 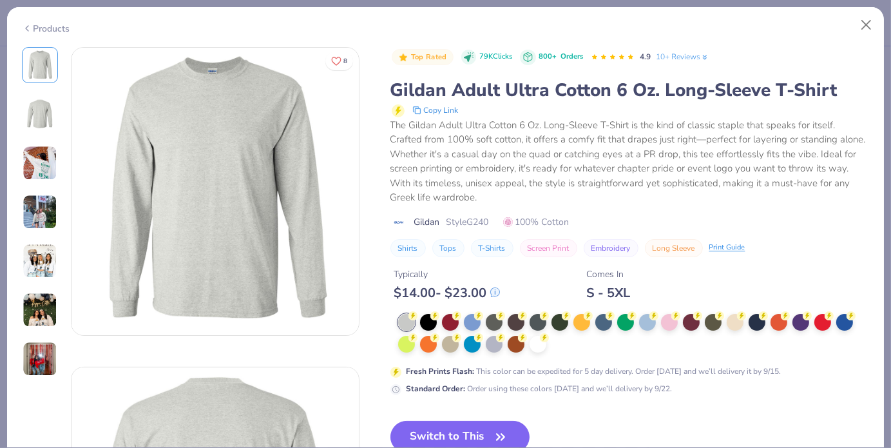 I want to click on span: 4.9, so click(x=645, y=57).